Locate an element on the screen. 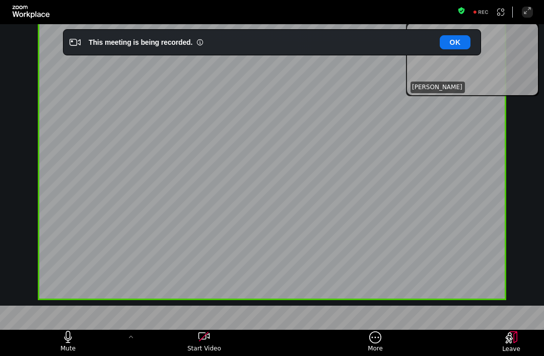  button: Meeting information is located at coordinates (461, 12).